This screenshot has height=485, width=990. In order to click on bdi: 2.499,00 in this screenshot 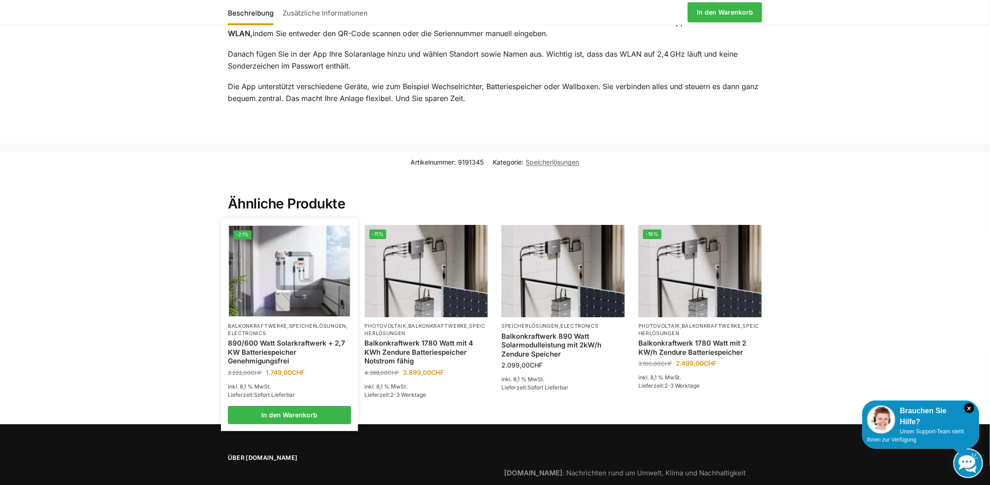, I will do `click(696, 363)`.